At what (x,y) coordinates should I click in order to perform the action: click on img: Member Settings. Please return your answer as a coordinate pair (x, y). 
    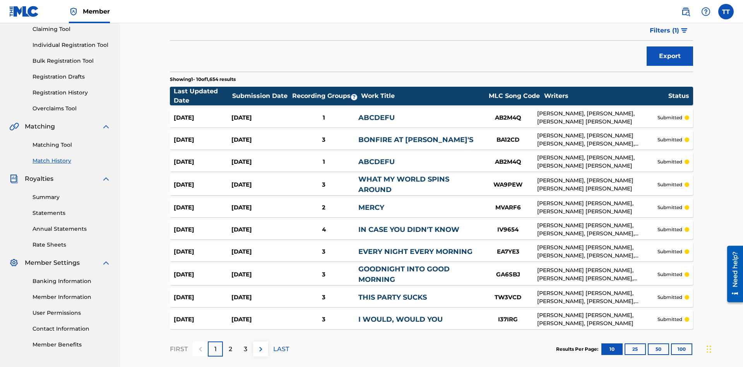
    Looking at the image, I should click on (14, 263).